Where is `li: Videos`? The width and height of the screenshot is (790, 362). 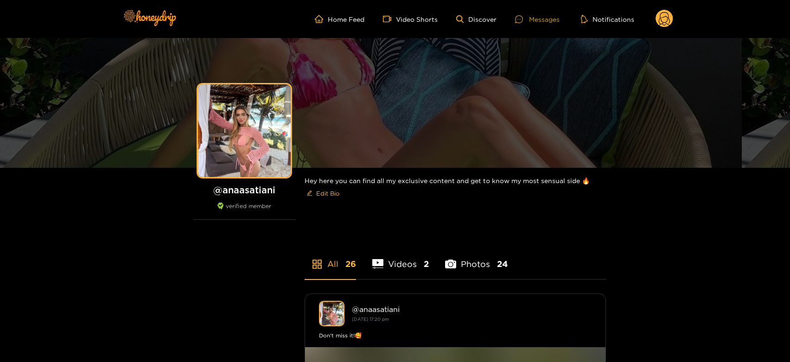 li: Videos is located at coordinates (401, 258).